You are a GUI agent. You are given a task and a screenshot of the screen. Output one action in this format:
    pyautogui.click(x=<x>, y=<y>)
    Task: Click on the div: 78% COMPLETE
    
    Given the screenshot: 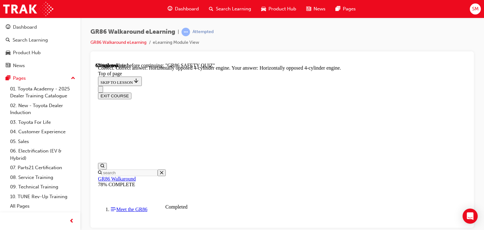 What is the action you would take?
    pyautogui.click(x=44, y=122)
    